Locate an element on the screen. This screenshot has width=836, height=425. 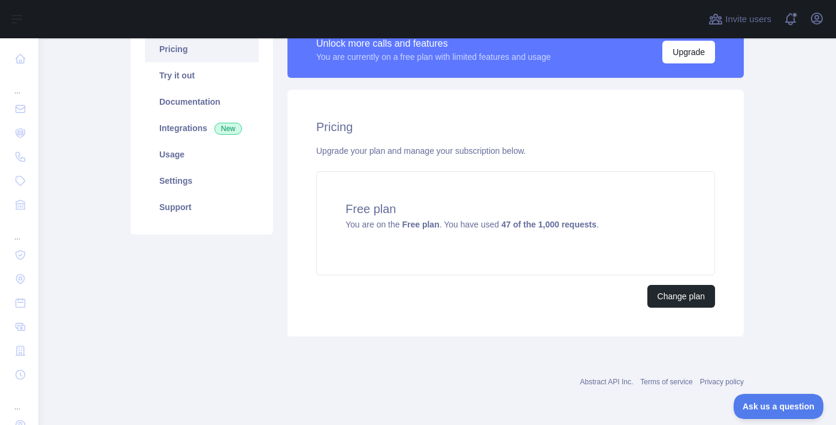
span: You are on the . You have used . is located at coordinates (472, 224).